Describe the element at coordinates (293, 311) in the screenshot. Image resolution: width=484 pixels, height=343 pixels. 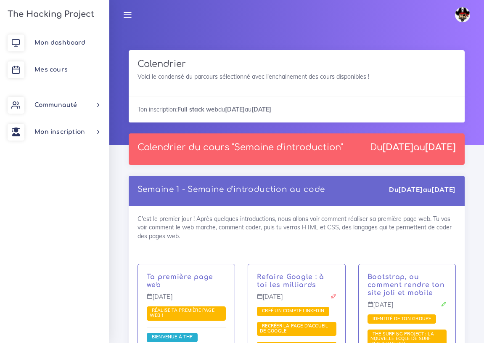
I see `span: Dans ce projet, tu vas mettre en place un compte LinkedIn et le préparer pour ta future vie.` at that location.